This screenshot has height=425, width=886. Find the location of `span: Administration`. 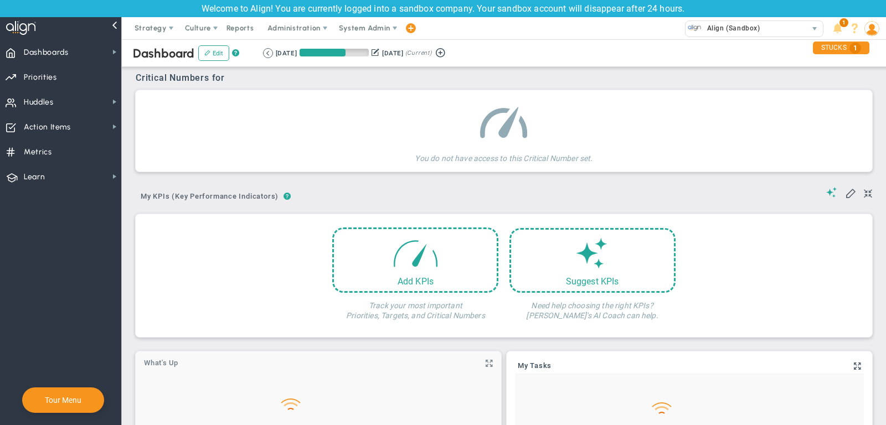

span: Administration is located at coordinates (293, 28).